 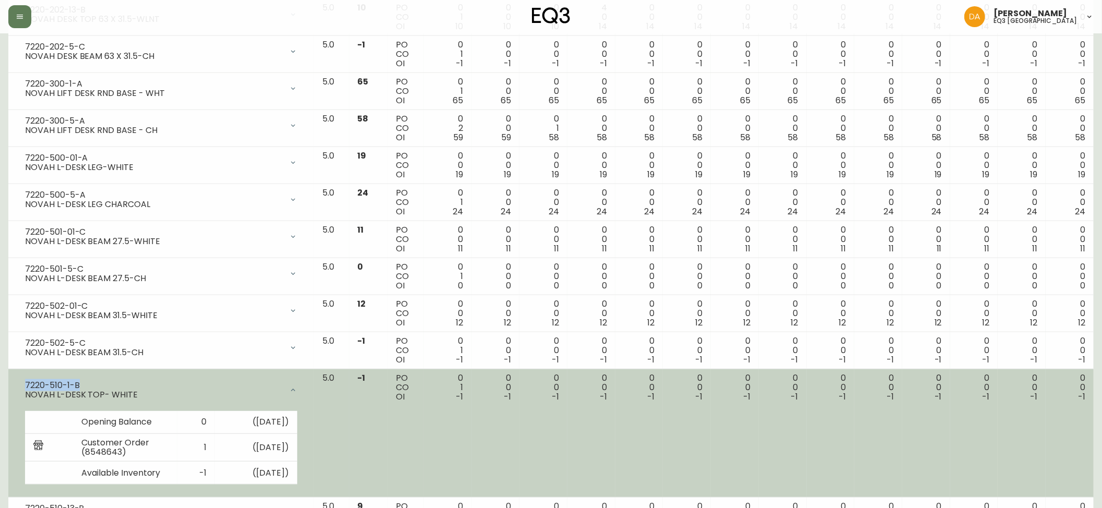 I want to click on div: NOVAH L-DESK LEG CHARCOAL, so click(x=154, y=205).